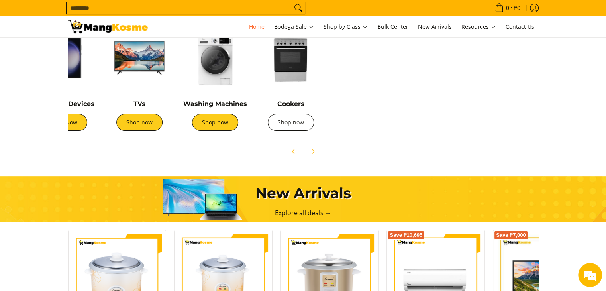 This screenshot has width=606, height=291. I want to click on img: Washing Machines, so click(215, 58).